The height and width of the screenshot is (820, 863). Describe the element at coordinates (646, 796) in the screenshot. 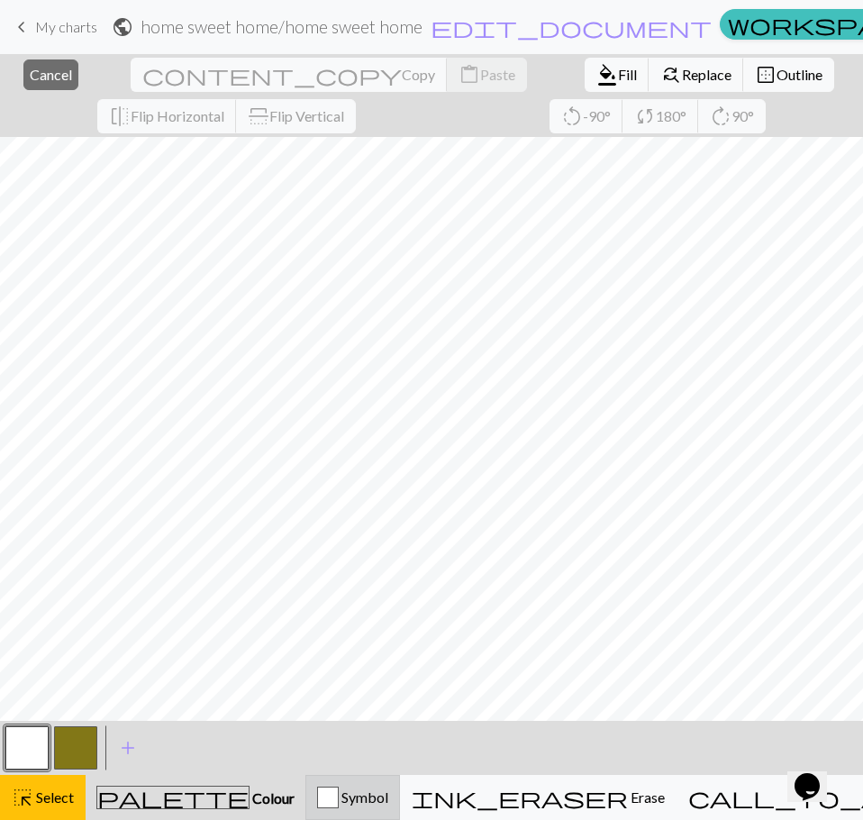

I see `span: Erase` at that location.